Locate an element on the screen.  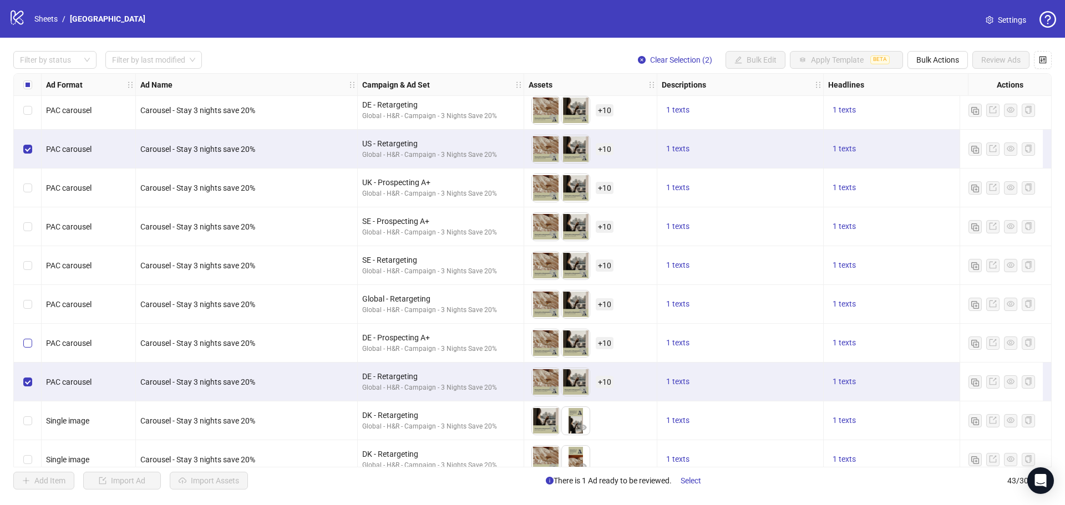
span: Single image is located at coordinates (68, 460).